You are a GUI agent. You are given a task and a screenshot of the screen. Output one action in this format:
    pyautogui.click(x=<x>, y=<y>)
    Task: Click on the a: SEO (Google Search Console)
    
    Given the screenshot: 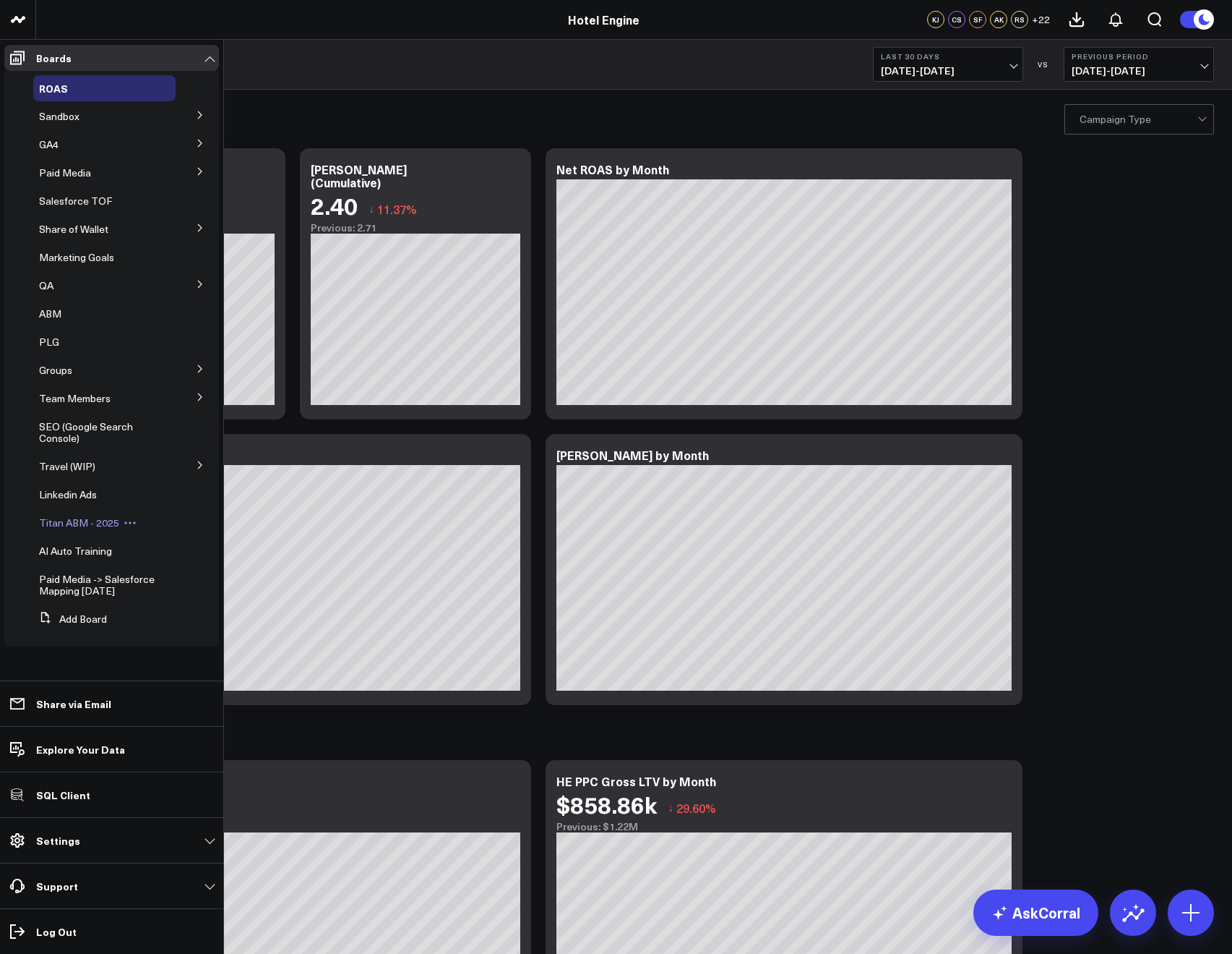 What is the action you would take?
    pyautogui.click(x=98, y=432)
    